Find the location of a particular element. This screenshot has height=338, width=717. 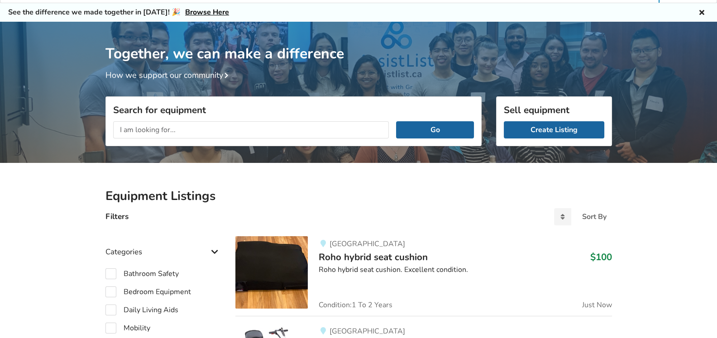

span: Condition: 1 To 2 Years is located at coordinates (356, 305).